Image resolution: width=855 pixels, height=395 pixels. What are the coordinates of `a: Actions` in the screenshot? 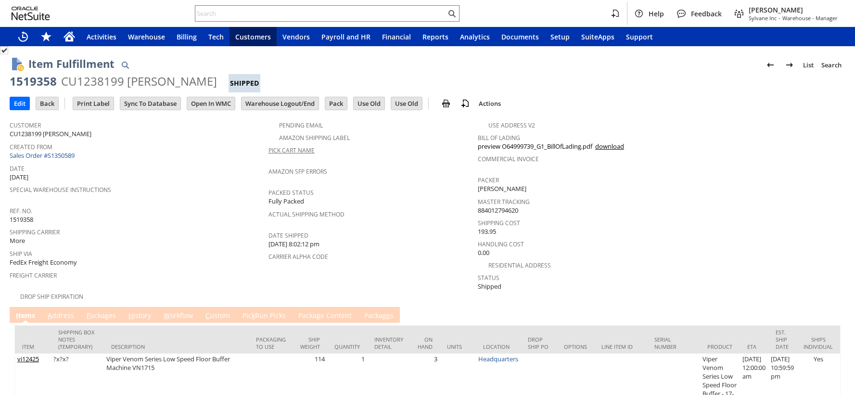 It's located at (490, 103).